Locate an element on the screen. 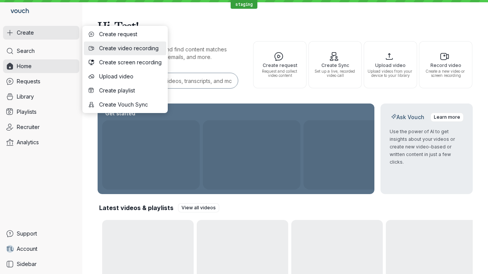 This screenshot has height=274, width=488. button: Create request is located at coordinates (125, 34).